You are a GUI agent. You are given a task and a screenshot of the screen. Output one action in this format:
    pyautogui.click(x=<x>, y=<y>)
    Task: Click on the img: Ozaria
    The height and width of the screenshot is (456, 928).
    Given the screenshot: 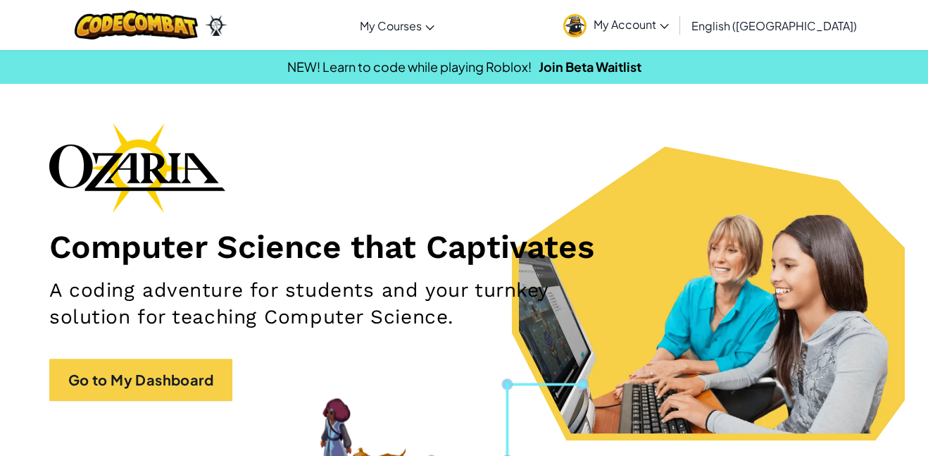 What is the action you would take?
    pyautogui.click(x=216, y=25)
    